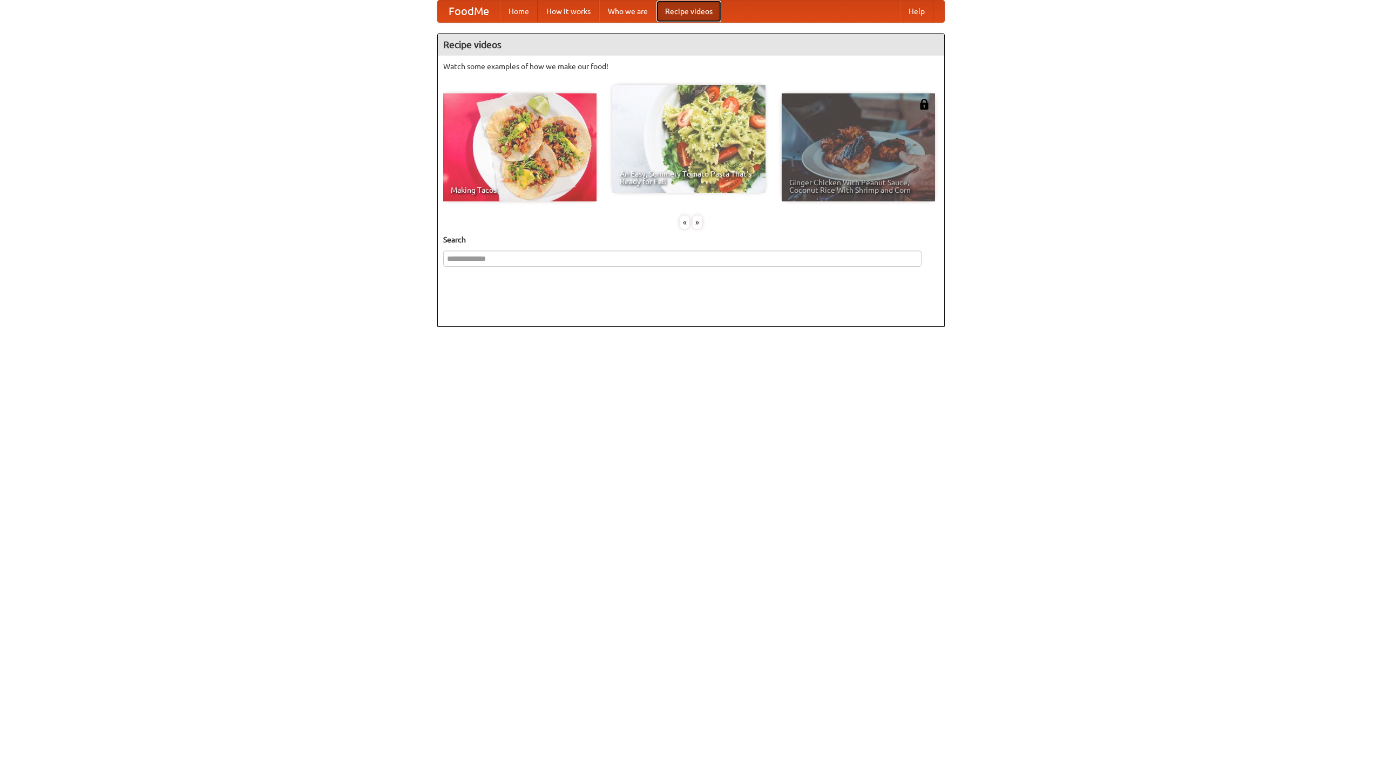 The width and height of the screenshot is (1382, 764). Describe the element at coordinates (917, 11) in the screenshot. I see `a: Help` at that location.